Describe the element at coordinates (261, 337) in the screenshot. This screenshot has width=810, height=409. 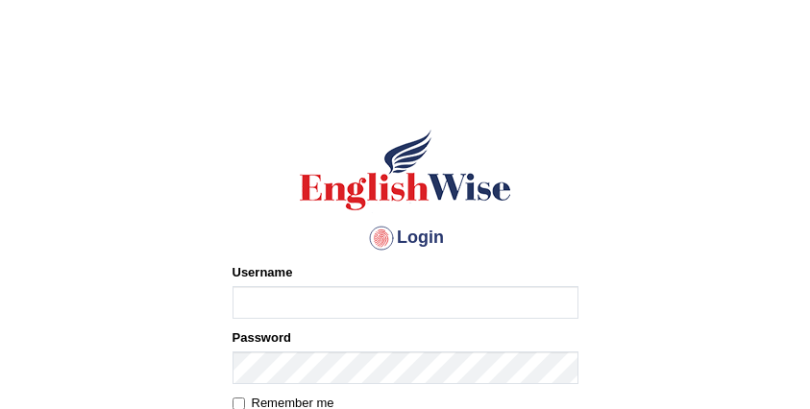
I see `label: Password` at that location.